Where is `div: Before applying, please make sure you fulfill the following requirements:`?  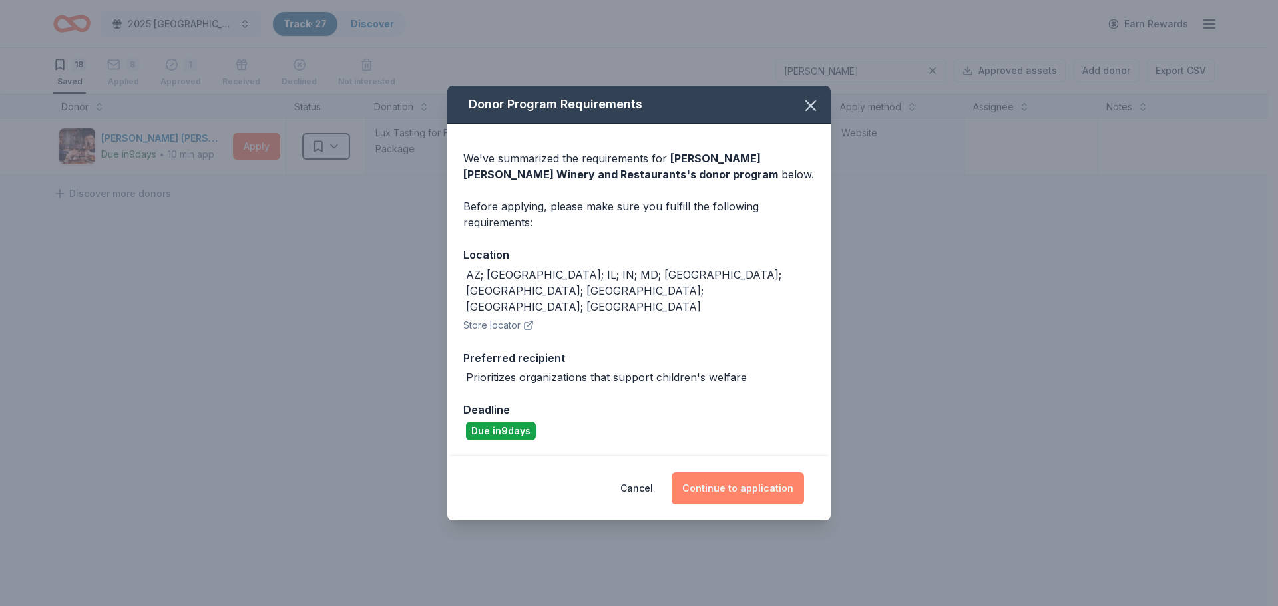 div: Before applying, please make sure you fulfill the following requirements: is located at coordinates (639, 214).